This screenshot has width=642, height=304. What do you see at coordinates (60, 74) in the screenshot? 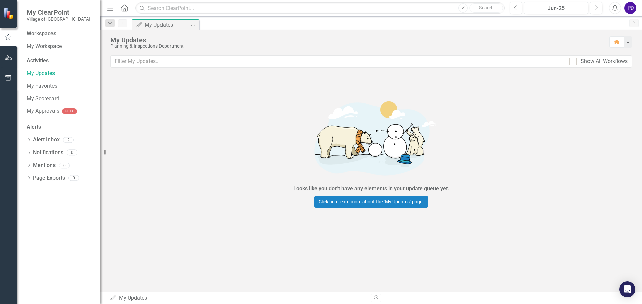
I see `a: My Updates` at bounding box center [60, 74].